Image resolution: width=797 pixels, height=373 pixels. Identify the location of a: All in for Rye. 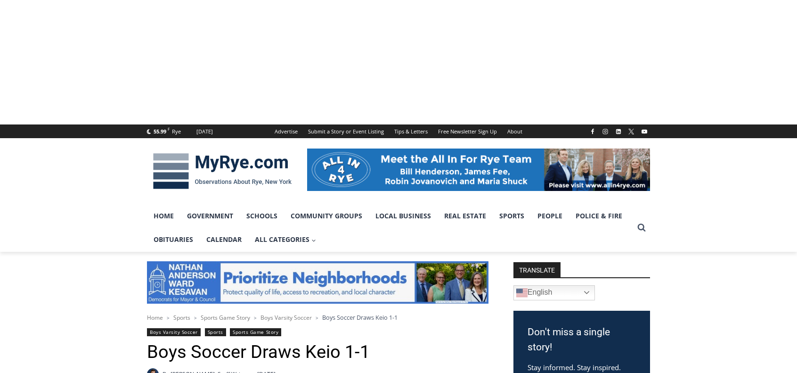
(479, 170).